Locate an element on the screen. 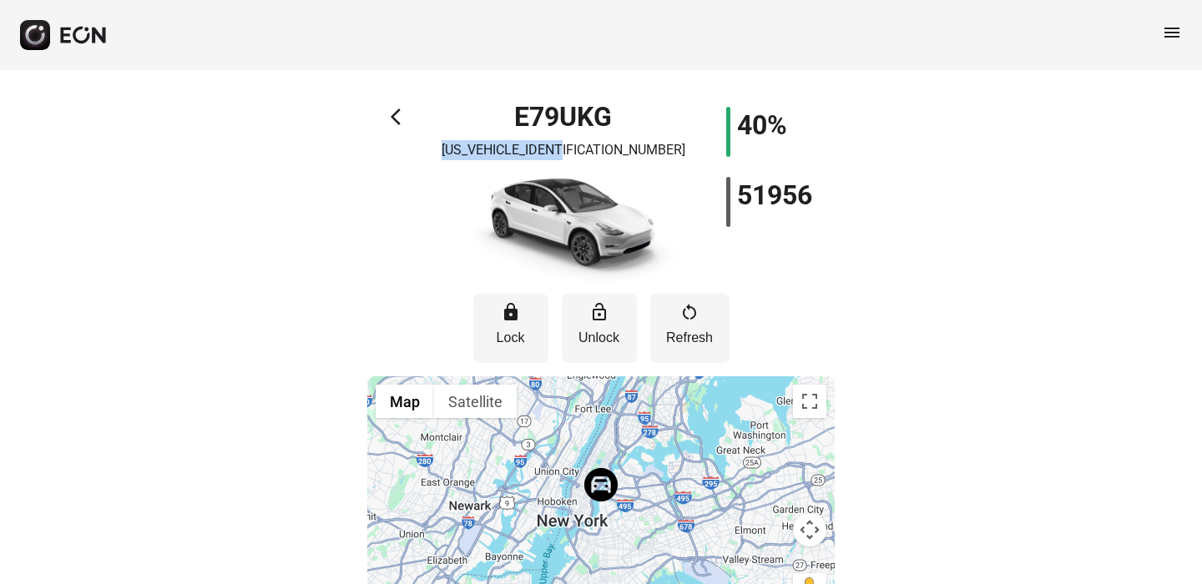  span: arrow_back_ios is located at coordinates (401, 117).